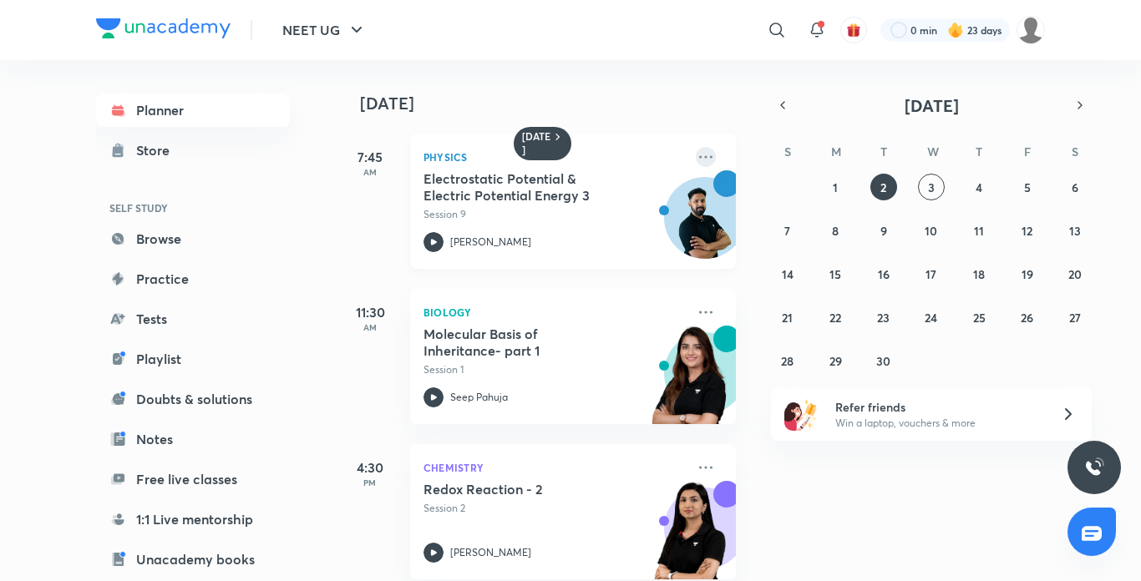 This screenshot has height=581, width=1141. Describe the element at coordinates (835, 361) in the screenshot. I see `button: September 29, 2025` at that location.